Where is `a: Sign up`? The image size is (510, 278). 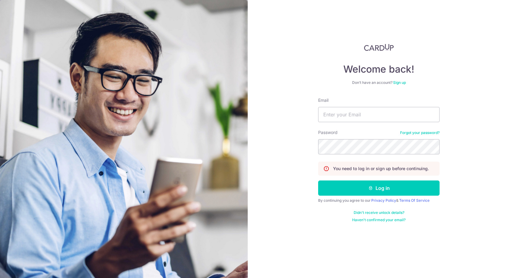
a: Sign up is located at coordinates (399, 82).